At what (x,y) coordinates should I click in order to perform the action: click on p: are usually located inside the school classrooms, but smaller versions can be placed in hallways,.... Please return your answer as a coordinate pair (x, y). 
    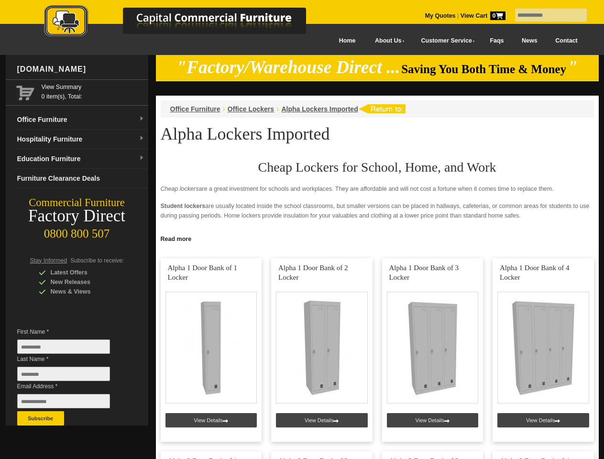
    Looking at the image, I should click on (377, 211).